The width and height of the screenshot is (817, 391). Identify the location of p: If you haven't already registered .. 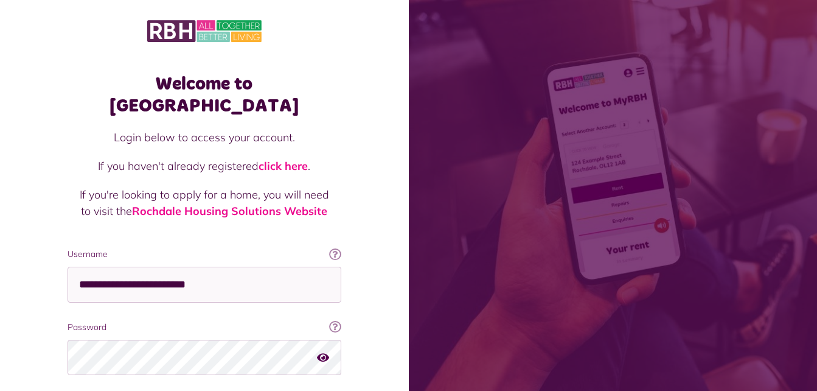
(204, 166).